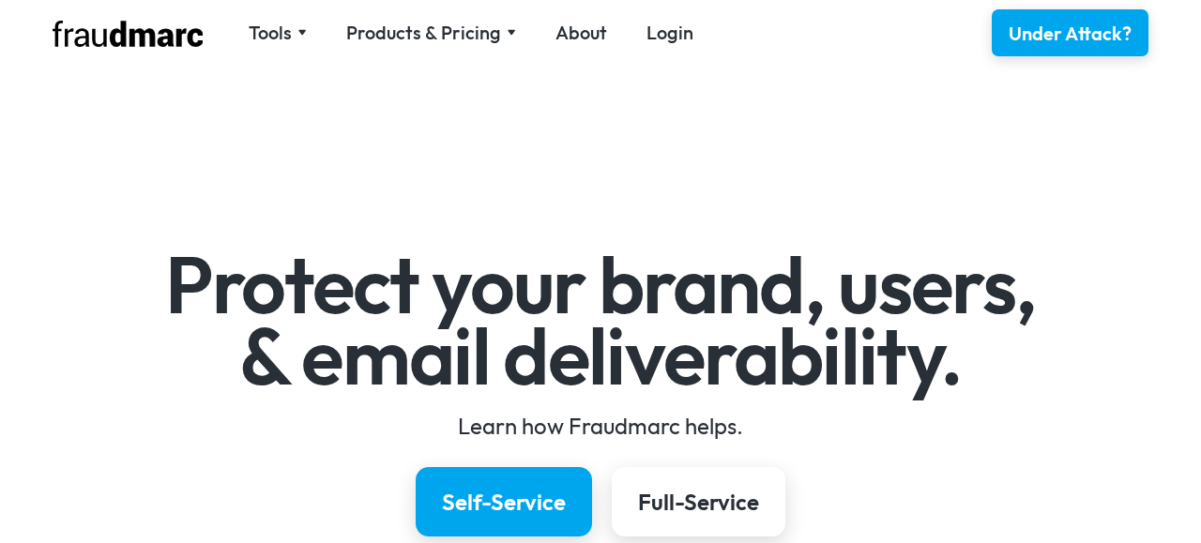 This screenshot has width=1201, height=543. I want to click on a: Full-Service, so click(698, 502).